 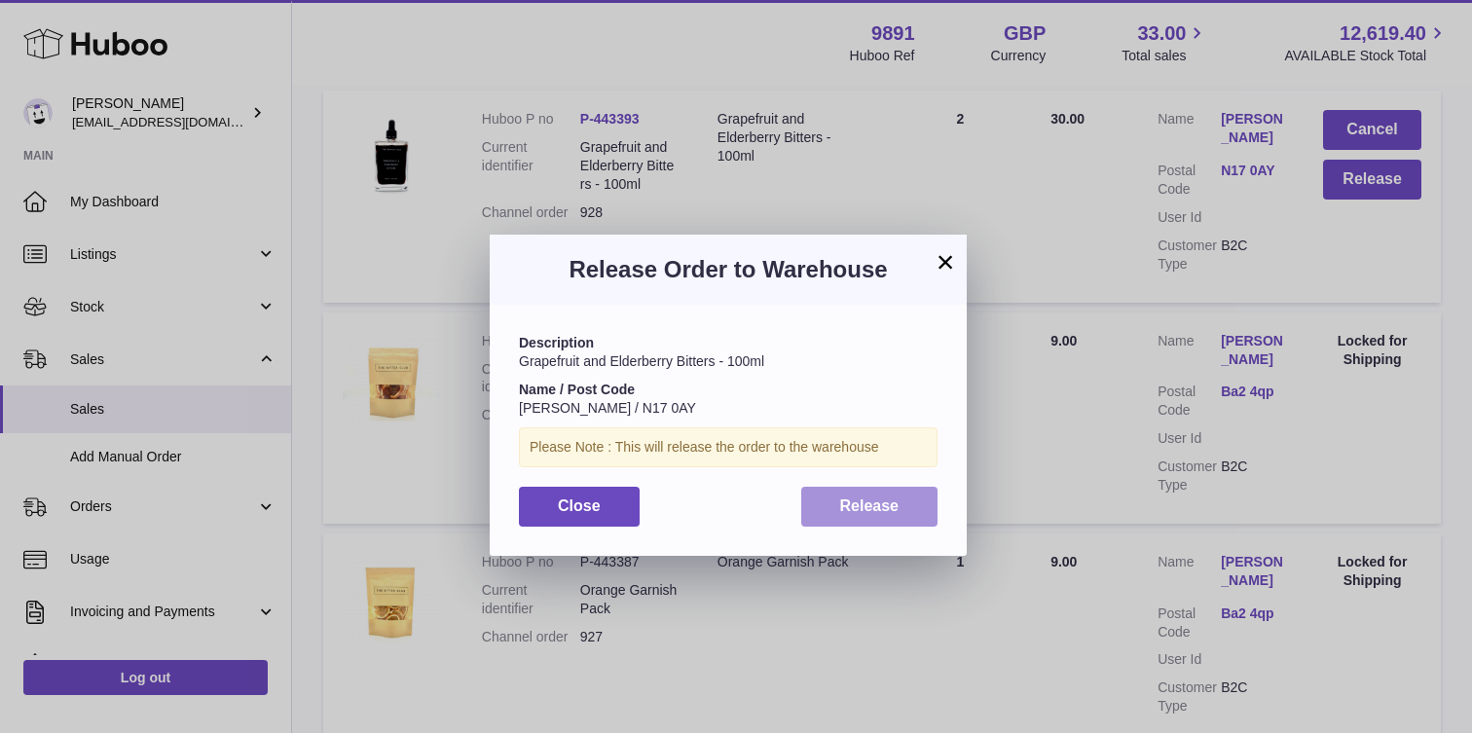 What do you see at coordinates (728, 270) in the screenshot?
I see `h3: Release Order to Warehouse` at bounding box center [728, 270].